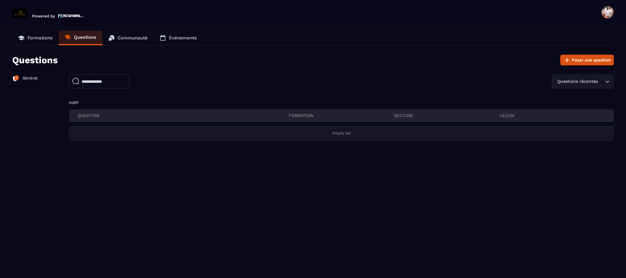 The image size is (626, 278). Describe the element at coordinates (20, 13) in the screenshot. I see `img: logo-branding` at that location.